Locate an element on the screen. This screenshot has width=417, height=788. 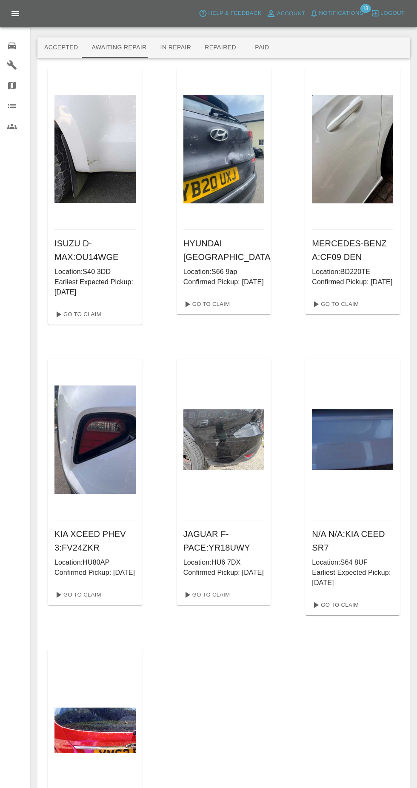
p: Location: HU6 7DX is located at coordinates (224, 563).